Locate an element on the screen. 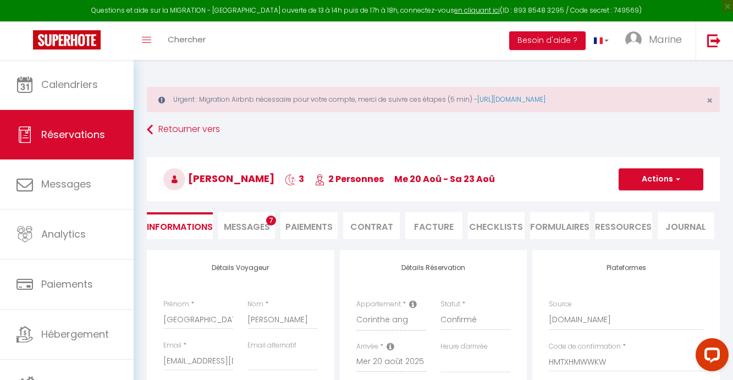  a: ... Marine is located at coordinates (656, 41).